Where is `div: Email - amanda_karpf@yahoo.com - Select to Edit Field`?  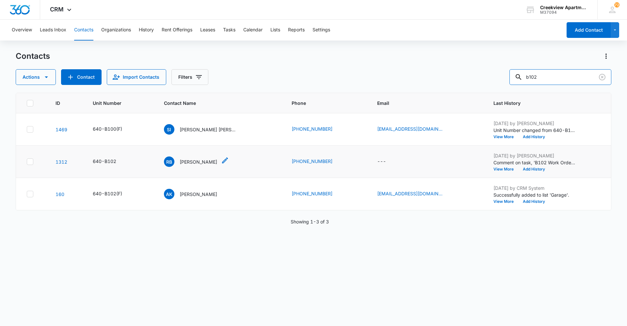
div: Email - amanda_karpf@yahoo.com - Select to Edit Field is located at coordinates (416, 194).